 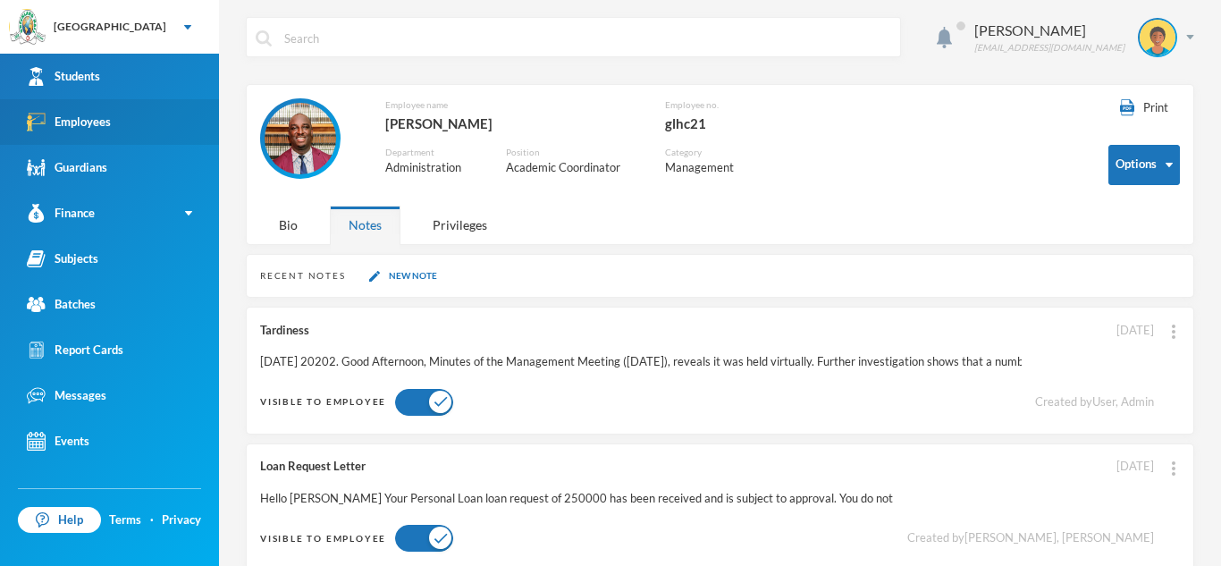 What do you see at coordinates (181, 520) in the screenshot?
I see `a: Privacy` at bounding box center [181, 520].